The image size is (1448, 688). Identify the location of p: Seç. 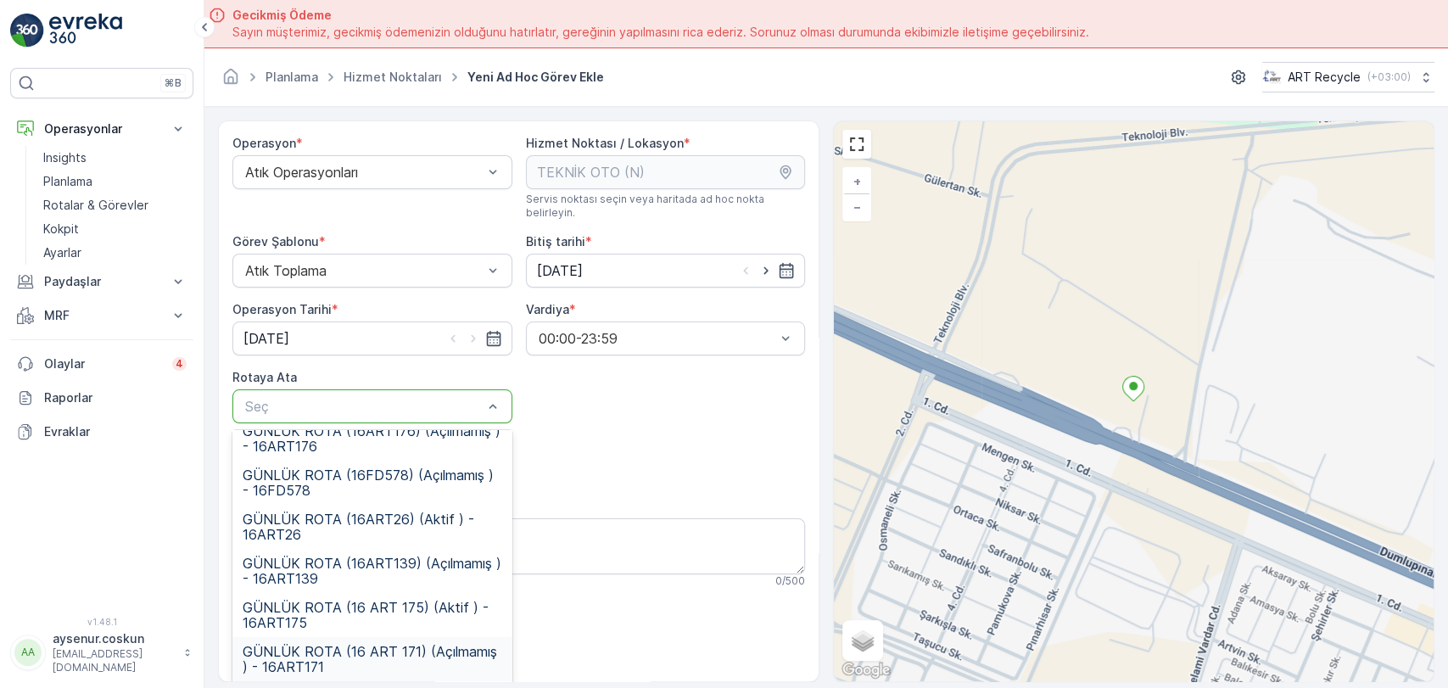
(364, 406).